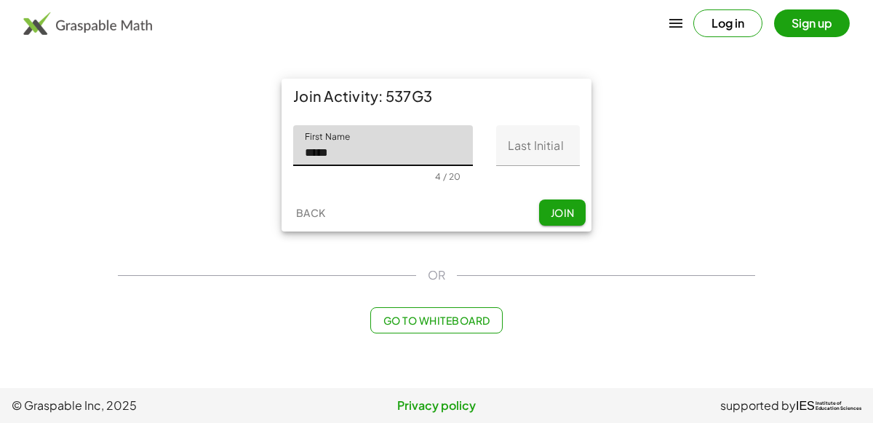 This screenshot has height=423, width=873. What do you see at coordinates (153, 405) in the screenshot?
I see `span: © Graspable Inc, 2025` at bounding box center [153, 405].